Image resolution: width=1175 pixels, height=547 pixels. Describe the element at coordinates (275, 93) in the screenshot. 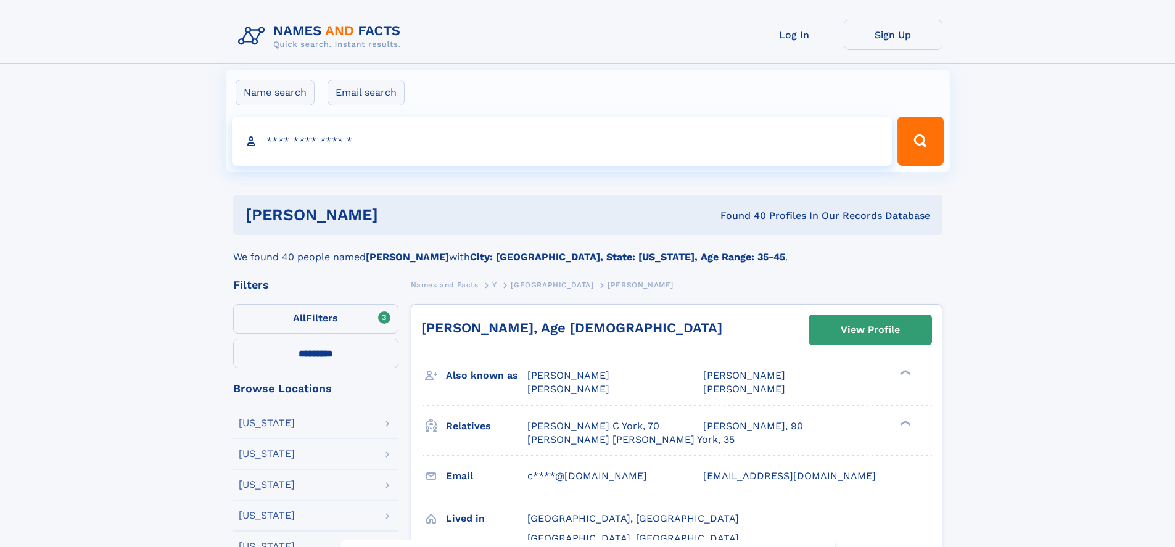

I see `label: Name search` at that location.